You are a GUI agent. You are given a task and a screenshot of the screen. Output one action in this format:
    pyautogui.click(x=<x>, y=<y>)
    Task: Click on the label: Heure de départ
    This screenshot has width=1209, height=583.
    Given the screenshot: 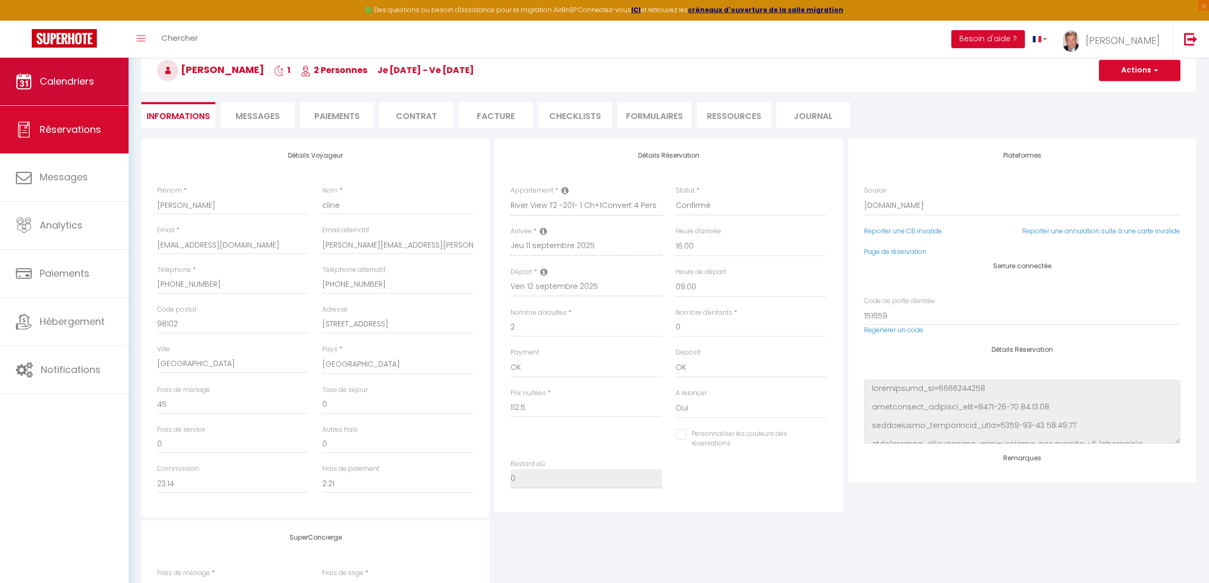 What is the action you would take?
    pyautogui.click(x=701, y=272)
    